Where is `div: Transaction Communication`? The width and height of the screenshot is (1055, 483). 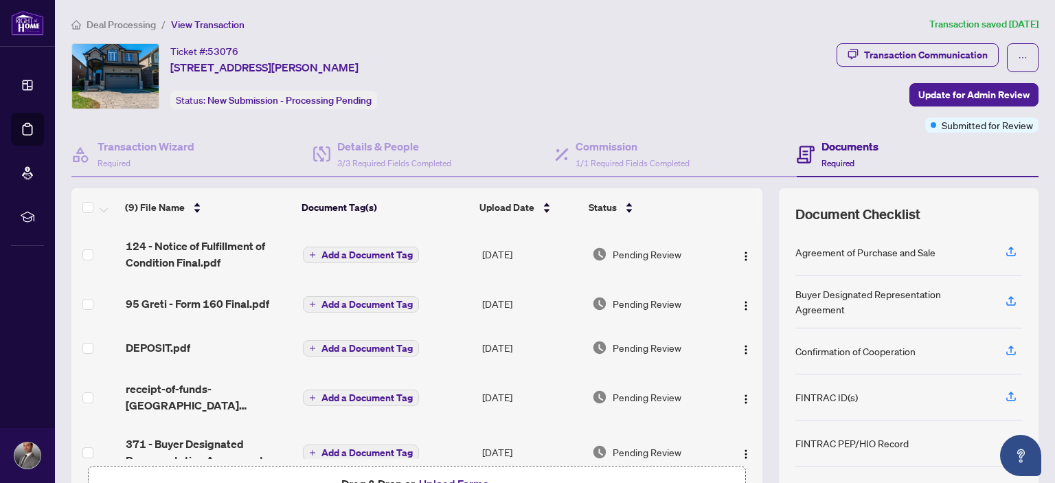 div: Transaction Communication is located at coordinates (926, 55).